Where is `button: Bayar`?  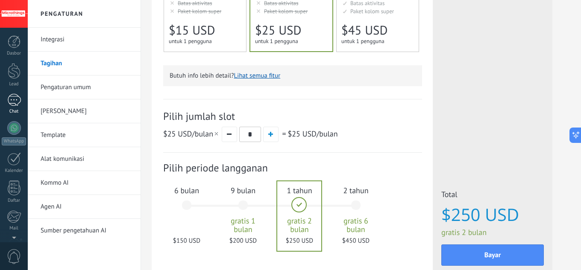 button: Bayar is located at coordinates (492, 255).